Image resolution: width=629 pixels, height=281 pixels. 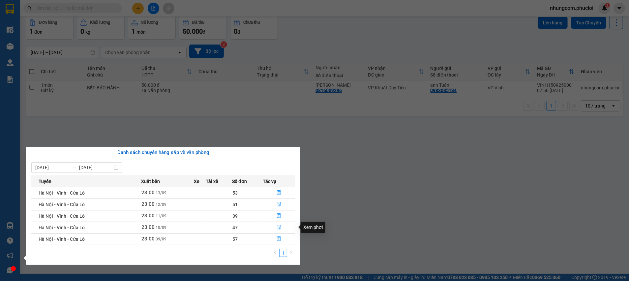 I want to click on span: 10/09, so click(x=161, y=227).